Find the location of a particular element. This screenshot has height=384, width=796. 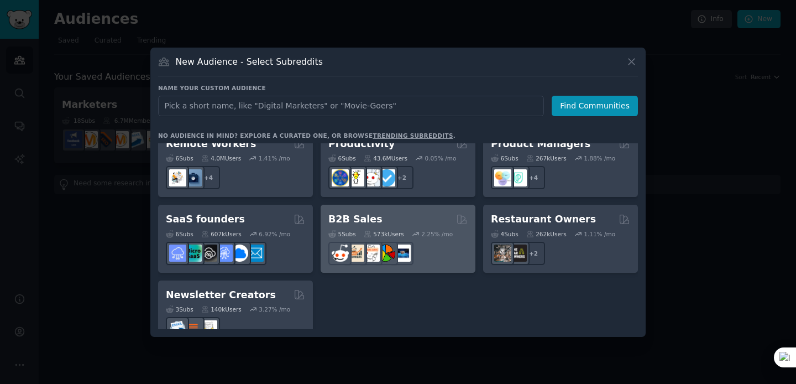

img: RemoteJobs is located at coordinates (178, 178).